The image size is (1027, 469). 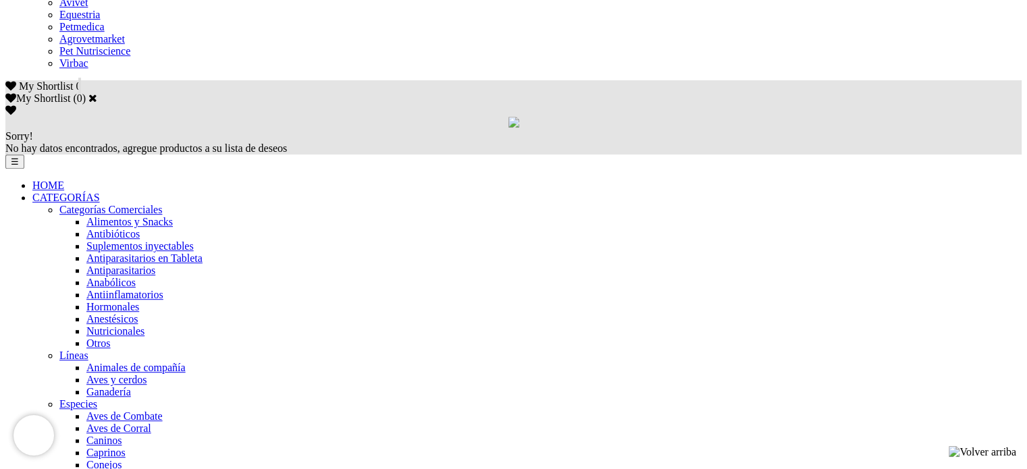 I want to click on a: Nutricionales, so click(x=115, y=331).